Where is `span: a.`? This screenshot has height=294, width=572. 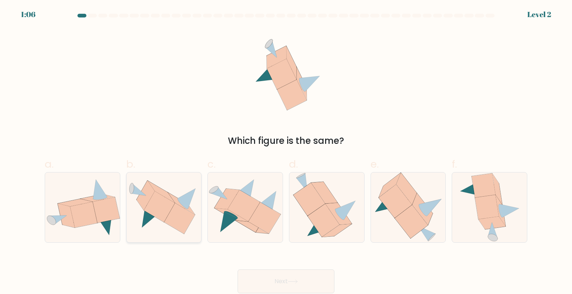
span: a. is located at coordinates (49, 164).